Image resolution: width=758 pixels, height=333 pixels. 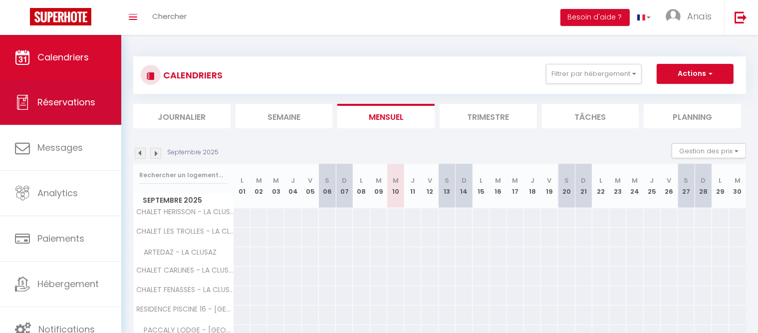 What do you see at coordinates (669, 186) in the screenshot?
I see `th: 26` at bounding box center [669, 186].